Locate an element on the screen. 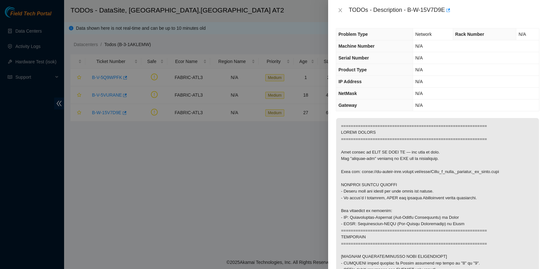 The height and width of the screenshot is (269, 547). span: NetMask is located at coordinates (348, 94).